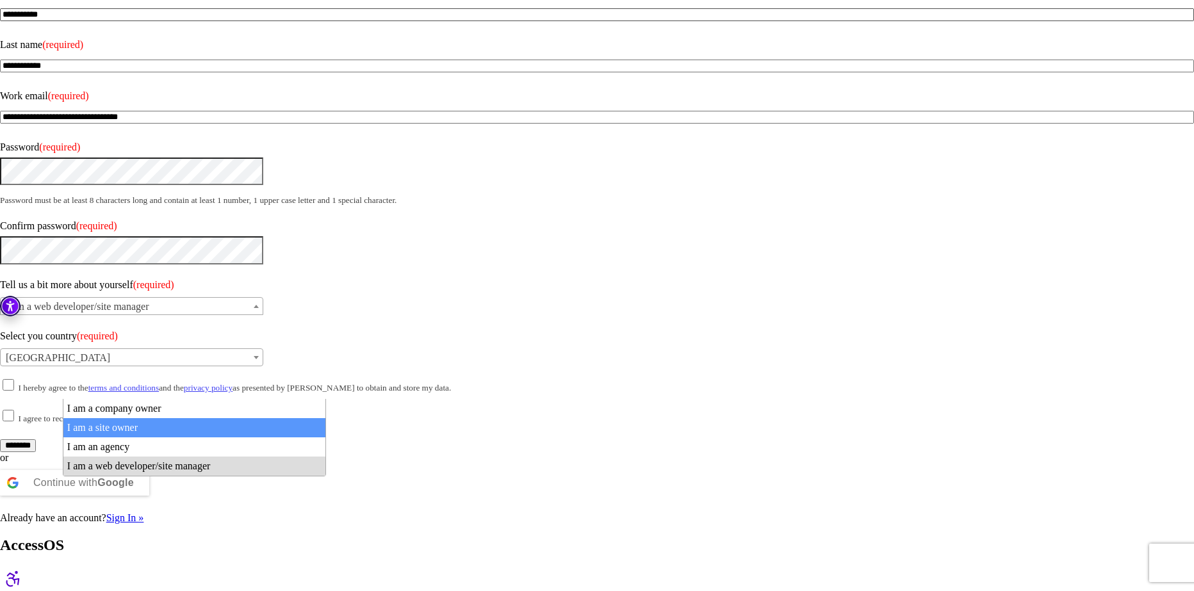 The image size is (1194, 591). What do you see at coordinates (194, 466) in the screenshot?
I see `li: I am a web developer/site manager` at bounding box center [194, 466].